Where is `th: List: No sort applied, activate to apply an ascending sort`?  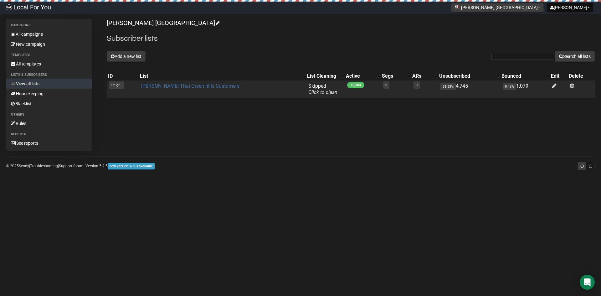
th: List: No sort applied, activate to apply an ascending sort is located at coordinates (222, 76).